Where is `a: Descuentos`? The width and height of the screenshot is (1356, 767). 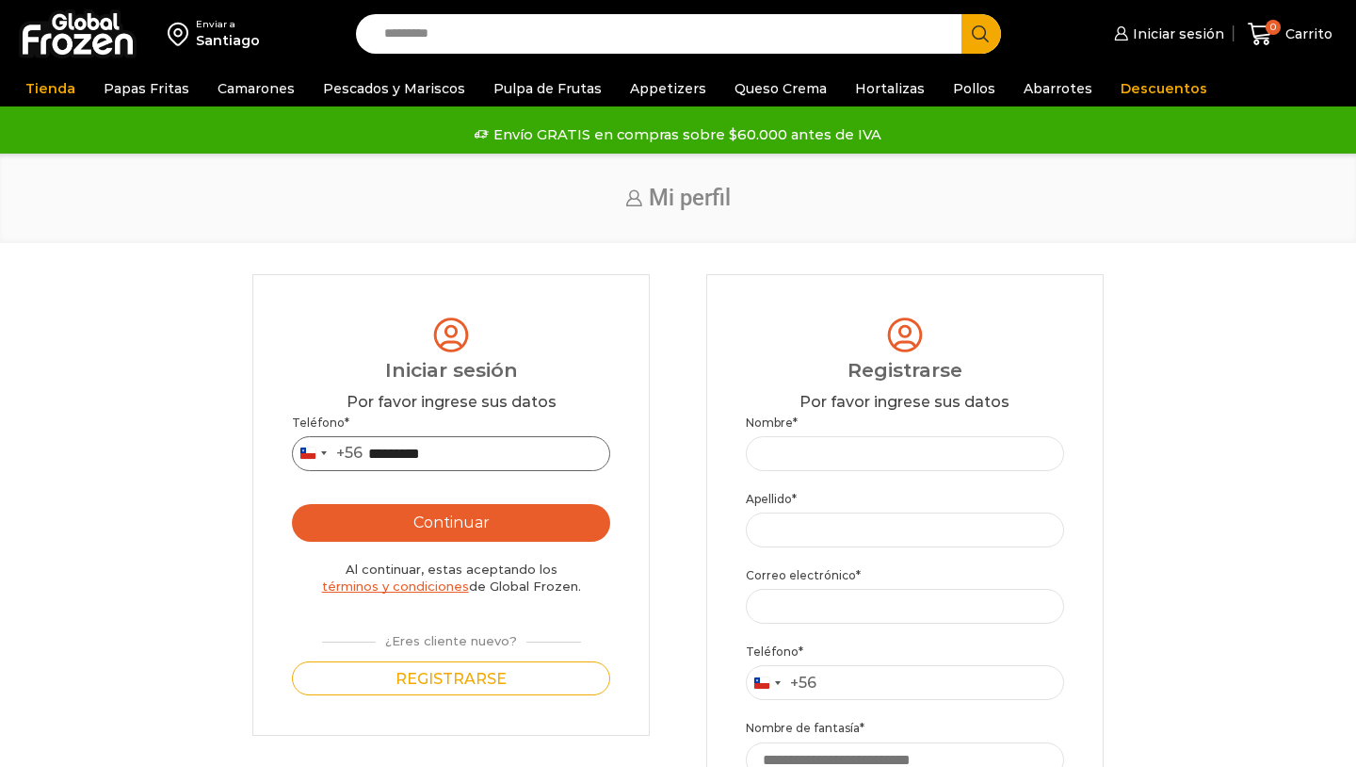
a: Descuentos is located at coordinates (1164, 89).